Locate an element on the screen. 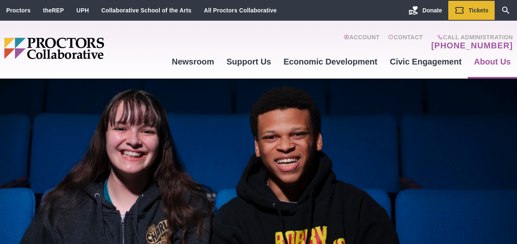  span: Tickets is located at coordinates (479, 10).